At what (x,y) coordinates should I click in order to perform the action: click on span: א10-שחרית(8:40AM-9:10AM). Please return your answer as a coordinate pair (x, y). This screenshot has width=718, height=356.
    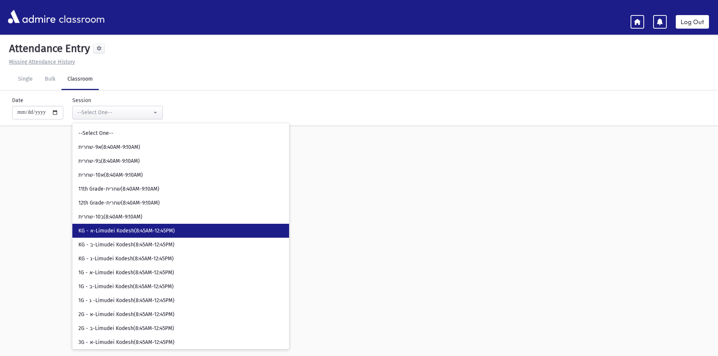
    Looking at the image, I should click on (111, 175).